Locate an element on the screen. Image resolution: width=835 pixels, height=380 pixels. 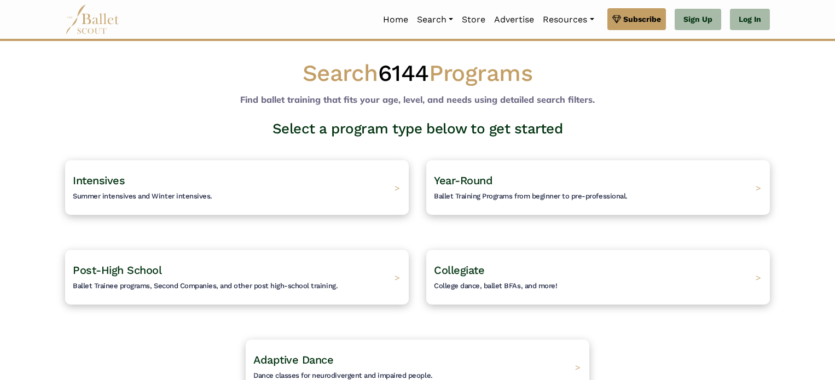
a: Advertise is located at coordinates (514, 20).